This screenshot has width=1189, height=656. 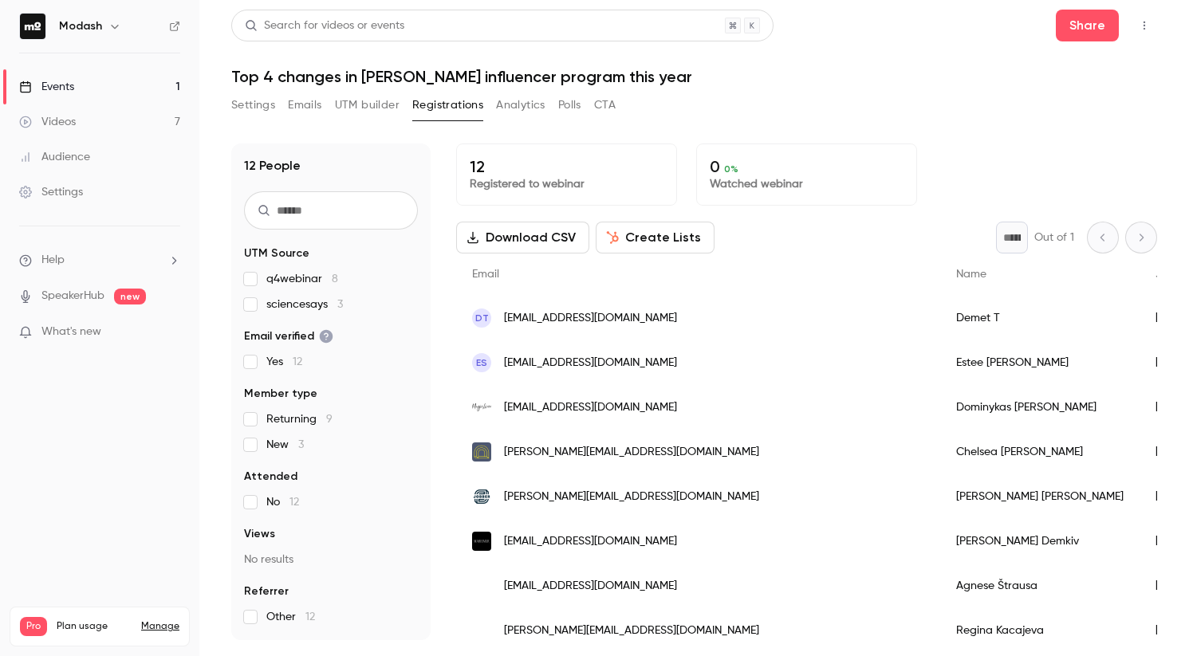 I want to click on span: Pro, so click(x=33, y=627).